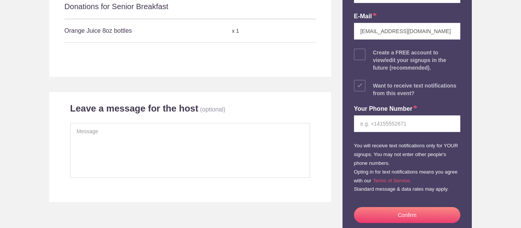  Describe the element at coordinates (416, 90) in the screenshot. I see `div: Want to receive text notifications from this event?` at that location.